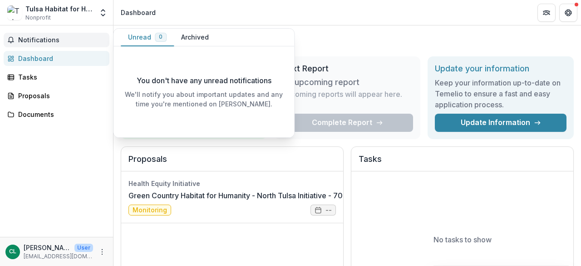 This screenshot has height=266, width=581. I want to click on p: You don't have any unread notifications, so click(204, 80).